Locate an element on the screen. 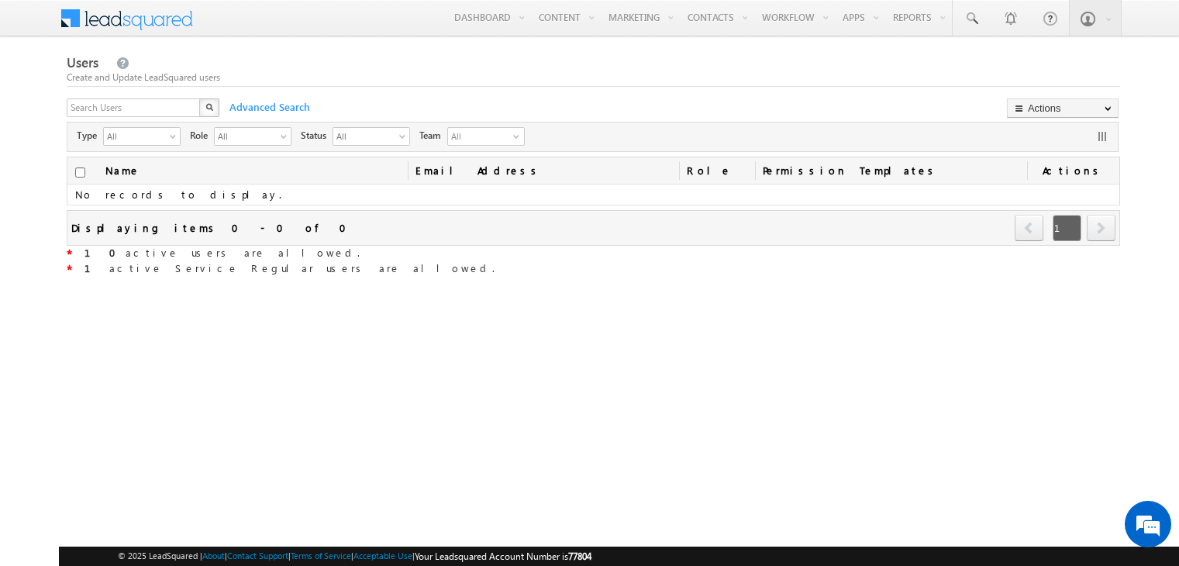  div: Displaying items 0 - 0 of 0 is located at coordinates (213, 227).